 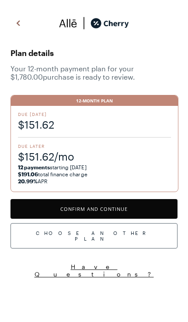 What do you see at coordinates (28, 181) in the screenshot?
I see `strong: 20.99%` at bounding box center [28, 181].